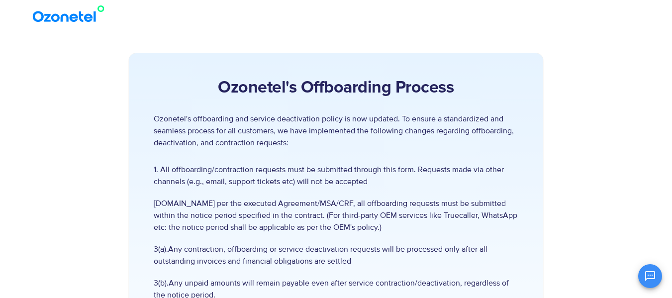 The height and width of the screenshot is (298, 672). I want to click on span: 1. All offboarding/contraction requests must be submitted through this form. Requests made via ot..., so click(336, 175).